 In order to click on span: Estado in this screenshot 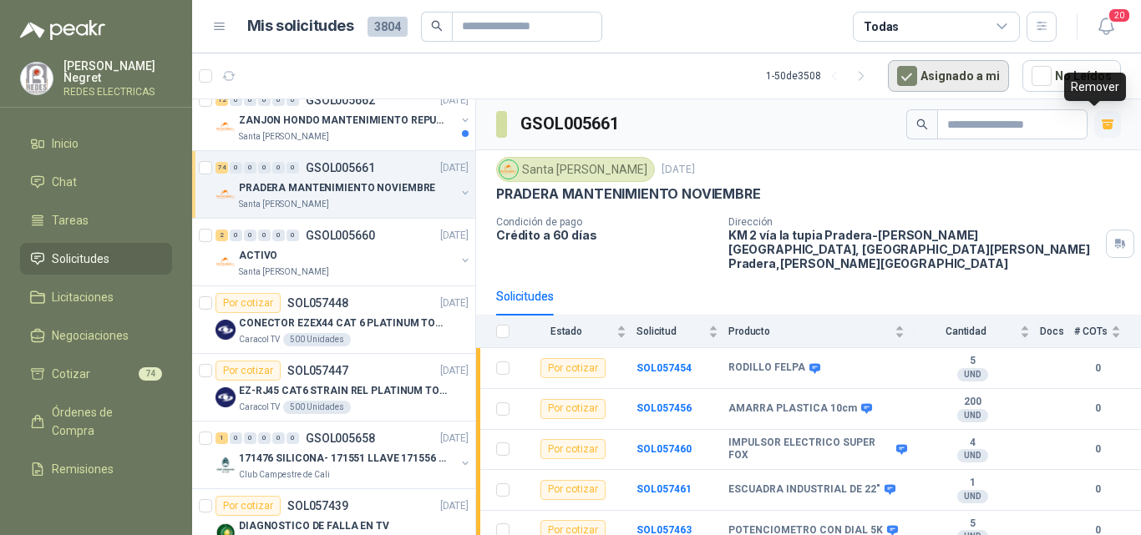, I will do `click(566, 332)`.